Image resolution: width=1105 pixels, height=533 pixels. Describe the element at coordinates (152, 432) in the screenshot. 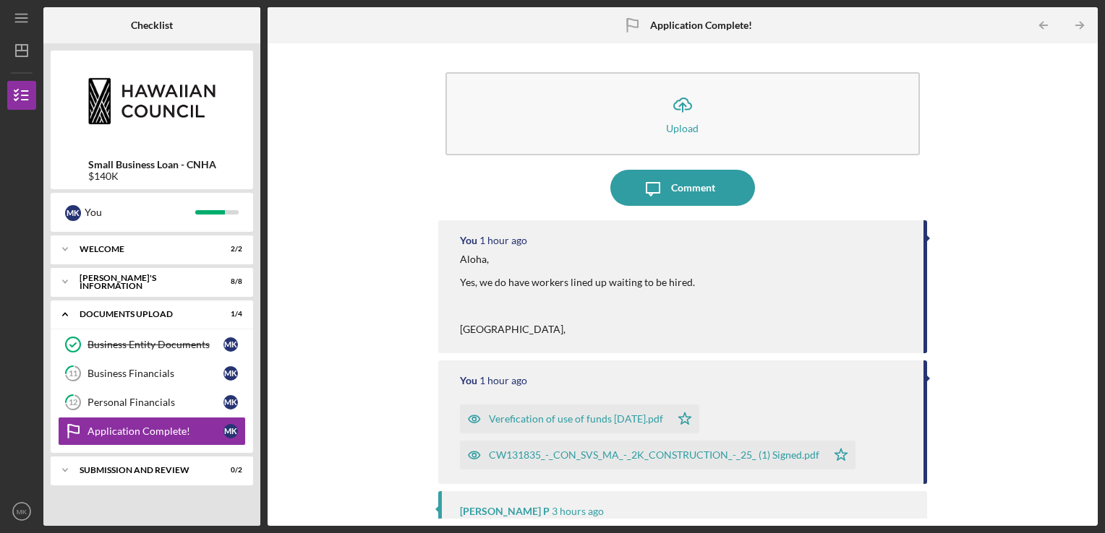

I see `a: Application Complete!MK` at that location.